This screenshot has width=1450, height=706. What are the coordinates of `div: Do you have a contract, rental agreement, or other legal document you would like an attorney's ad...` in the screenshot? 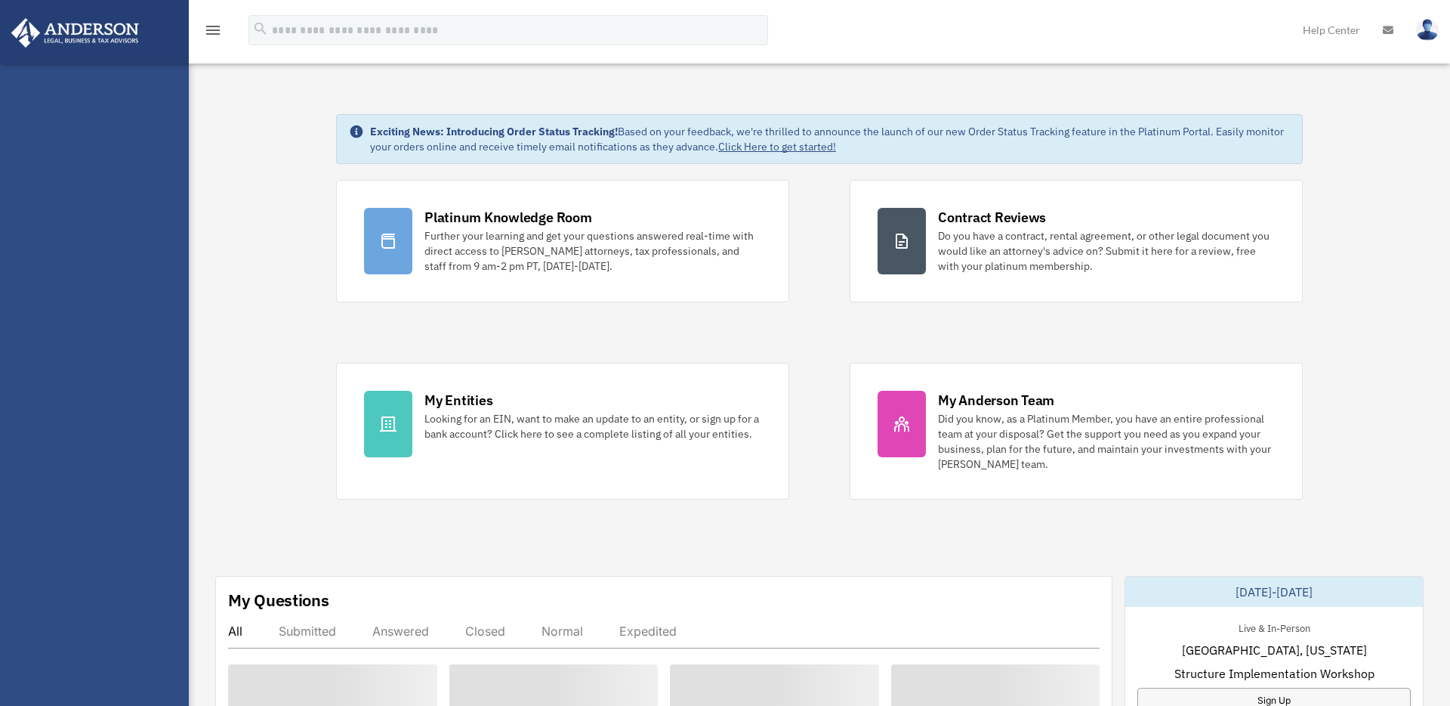 It's located at (1107, 251).